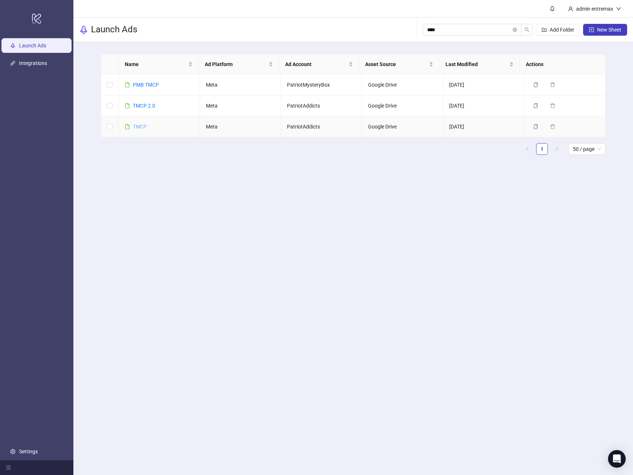 This screenshot has width=633, height=475. I want to click on span: New Sheet, so click(609, 30).